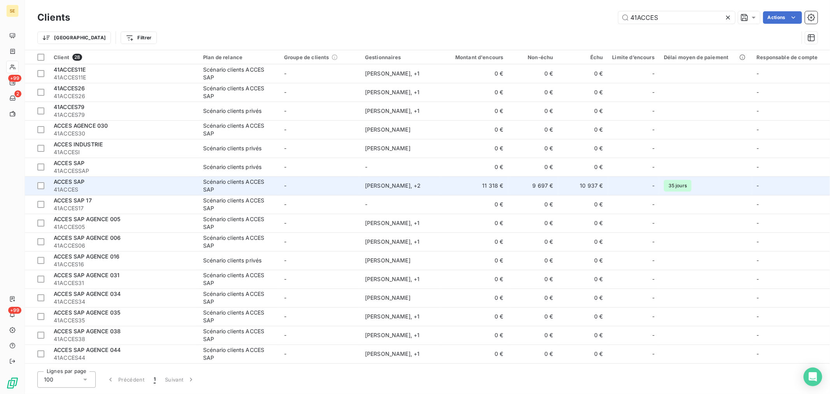  What do you see at coordinates (87, 219) in the screenshot?
I see `span: ACCES SAP AGENCE 005` at bounding box center [87, 219].